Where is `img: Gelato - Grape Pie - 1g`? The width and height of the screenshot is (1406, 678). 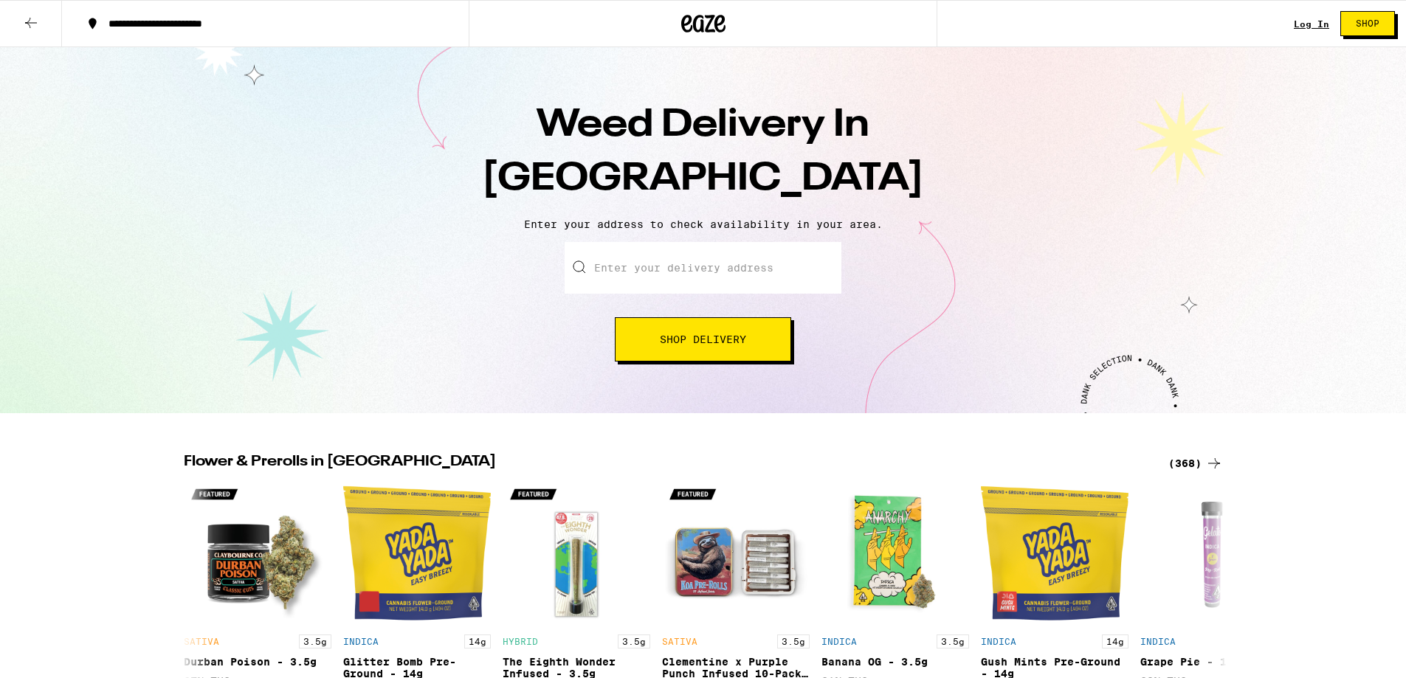 img: Gelato - Grape Pie - 1g is located at coordinates (1214, 554).